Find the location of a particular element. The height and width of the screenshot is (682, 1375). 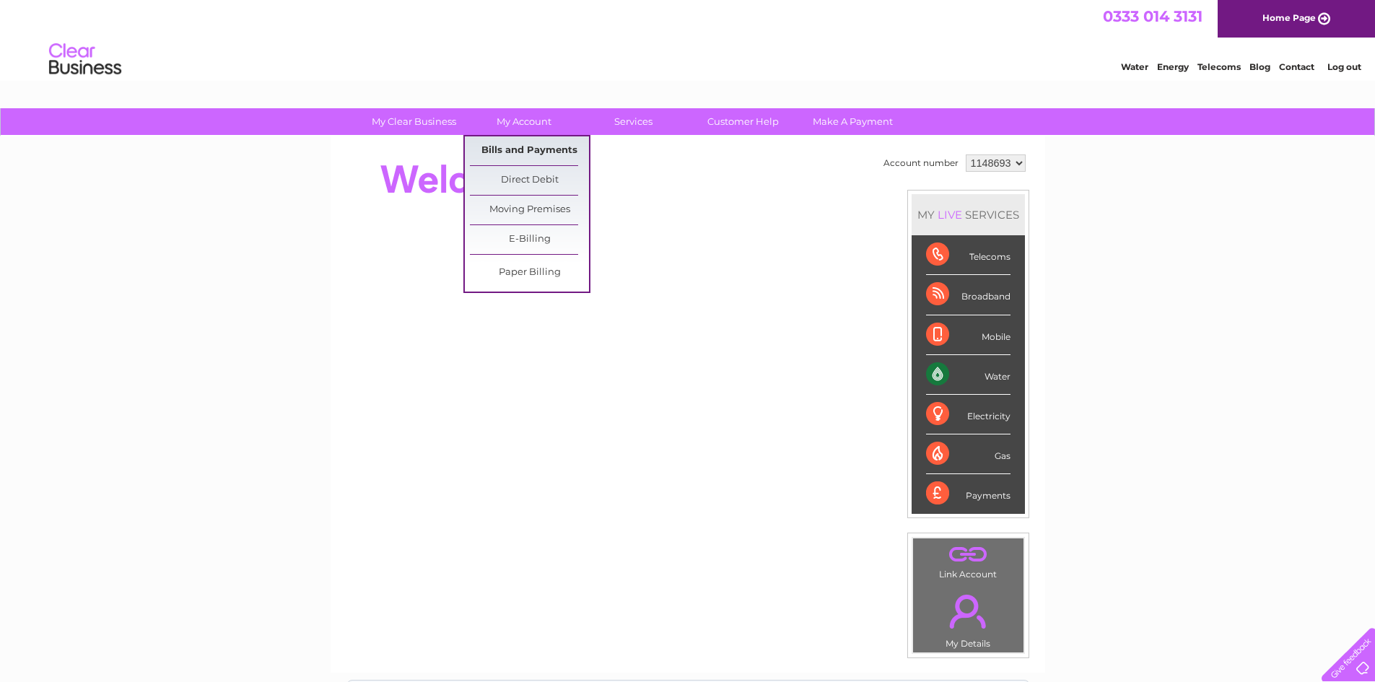

a: My Account is located at coordinates (523, 121).